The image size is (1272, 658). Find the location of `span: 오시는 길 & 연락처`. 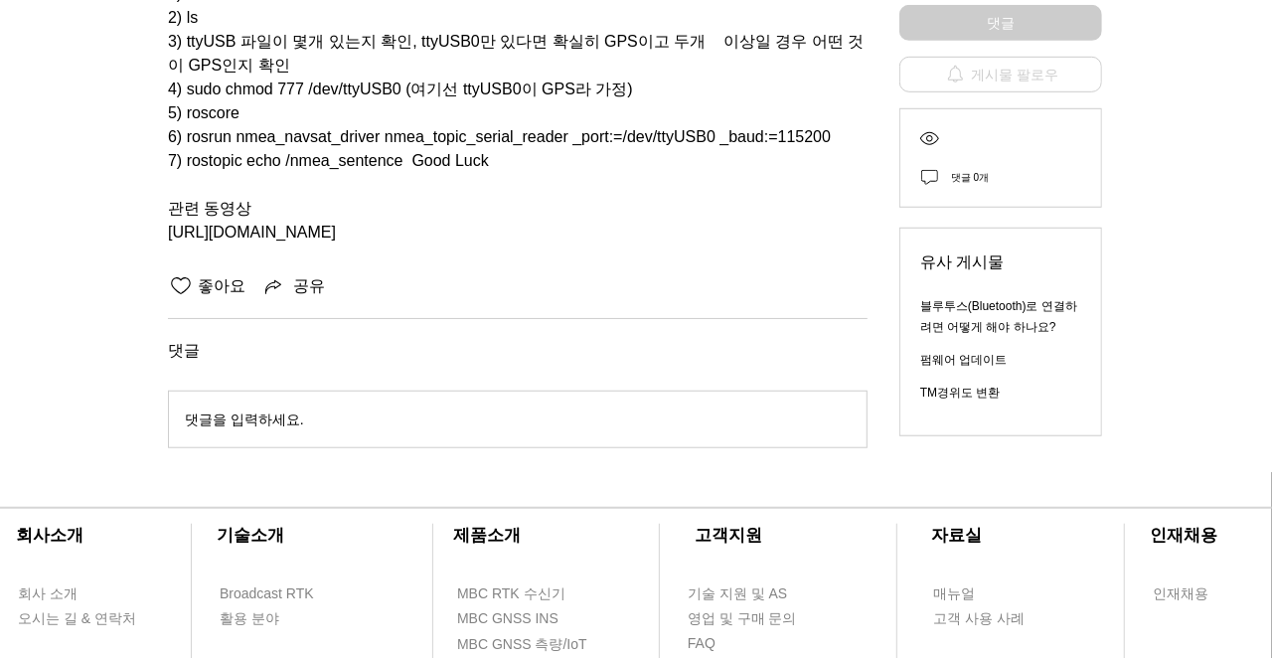

span: 오시는 길 & 연락처 is located at coordinates (77, 619).